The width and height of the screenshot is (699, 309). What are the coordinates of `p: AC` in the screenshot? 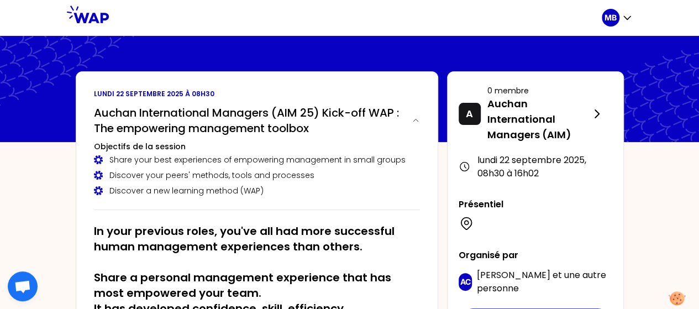 It's located at (465, 282).